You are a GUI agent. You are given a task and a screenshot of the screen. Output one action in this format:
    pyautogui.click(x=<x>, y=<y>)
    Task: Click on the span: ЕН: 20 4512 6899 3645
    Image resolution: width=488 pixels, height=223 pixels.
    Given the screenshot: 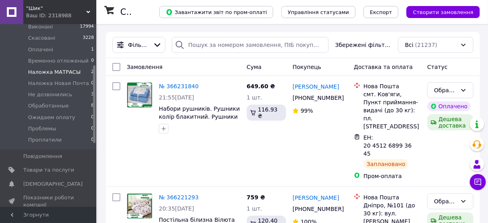 What is the action you would take?
    pyautogui.click(x=387, y=146)
    